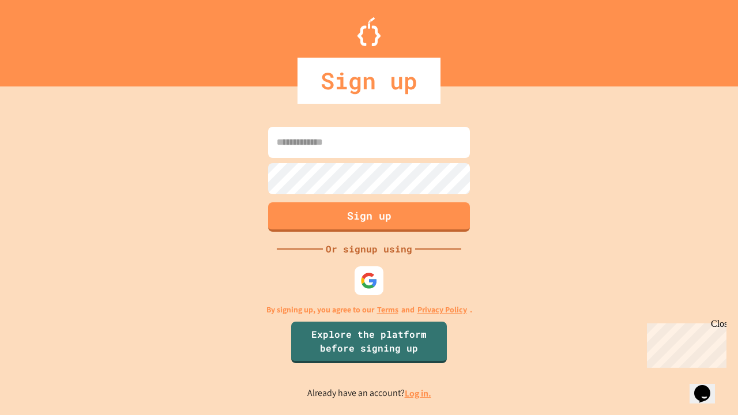 This screenshot has height=415, width=738. Describe the element at coordinates (369, 342) in the screenshot. I see `a: Explore the platform before signing up` at that location.